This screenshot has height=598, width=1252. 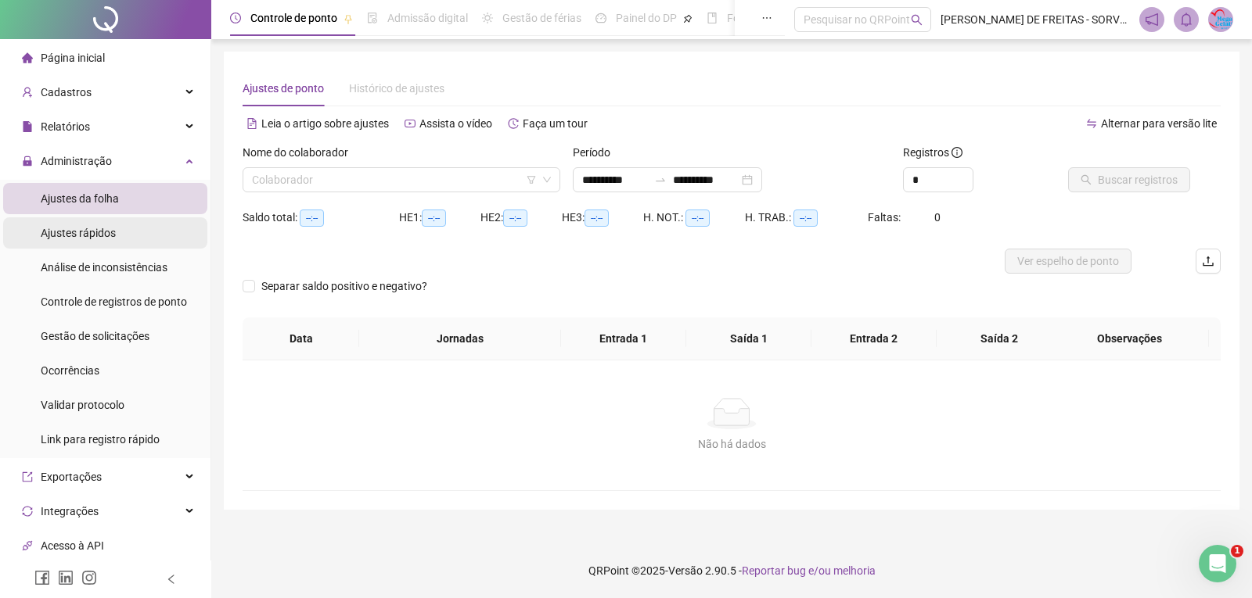 What do you see at coordinates (749, 339) in the screenshot?
I see `th: Saída 1` at bounding box center [749, 339].